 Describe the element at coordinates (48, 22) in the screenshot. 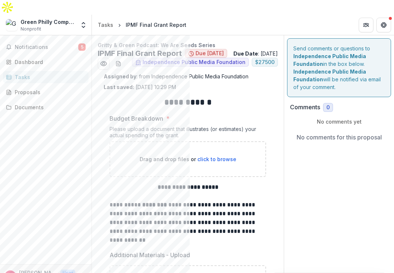

I see `div: Green Philly Company` at that location.